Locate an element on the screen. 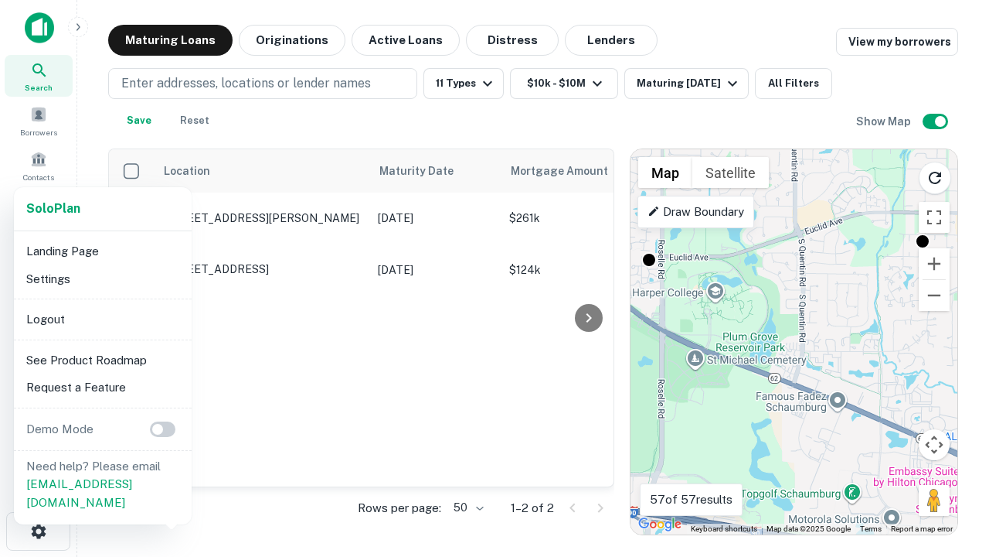  strong: Solo Plan is located at coordinates (53, 208).